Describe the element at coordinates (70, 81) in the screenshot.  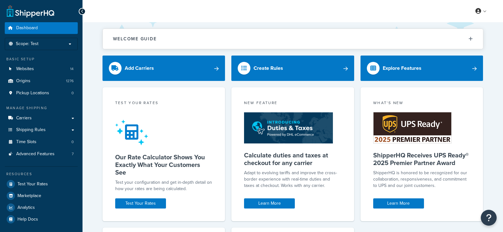
I see `span: 1276` at that location.